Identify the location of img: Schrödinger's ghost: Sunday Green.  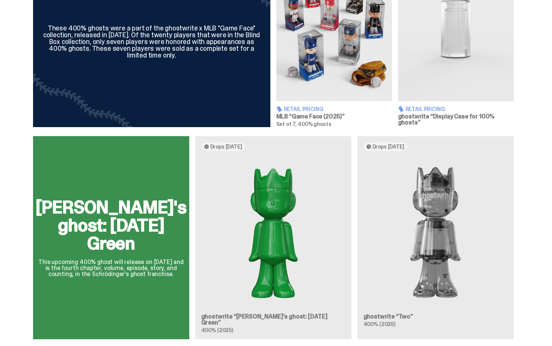
(274, 232).